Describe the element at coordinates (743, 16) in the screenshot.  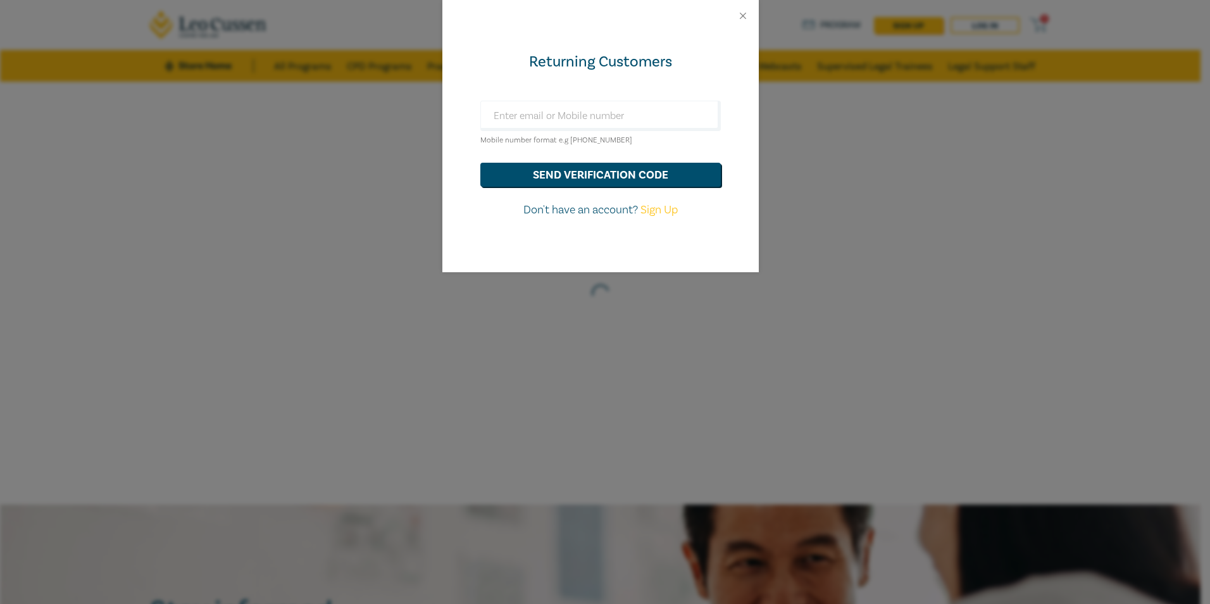
I see `button: Close` at that location.